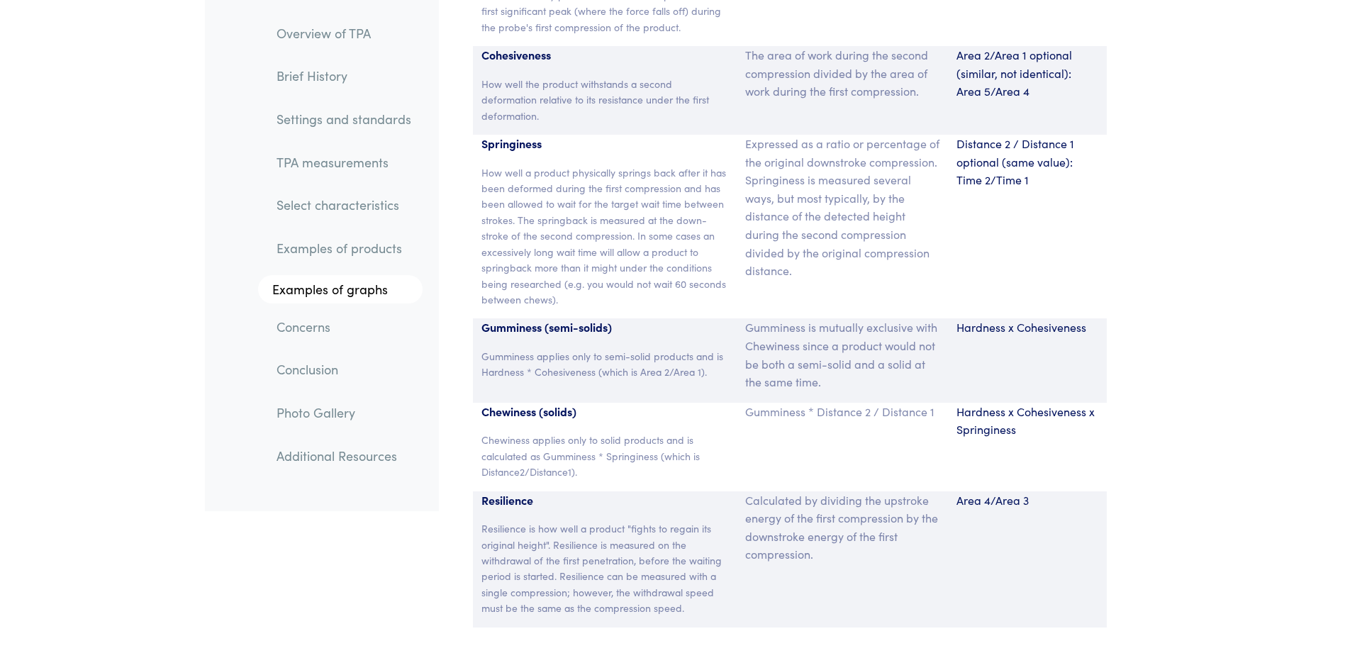 This screenshot has height=658, width=1345. I want to click on a: Examples of products, so click(344, 249).